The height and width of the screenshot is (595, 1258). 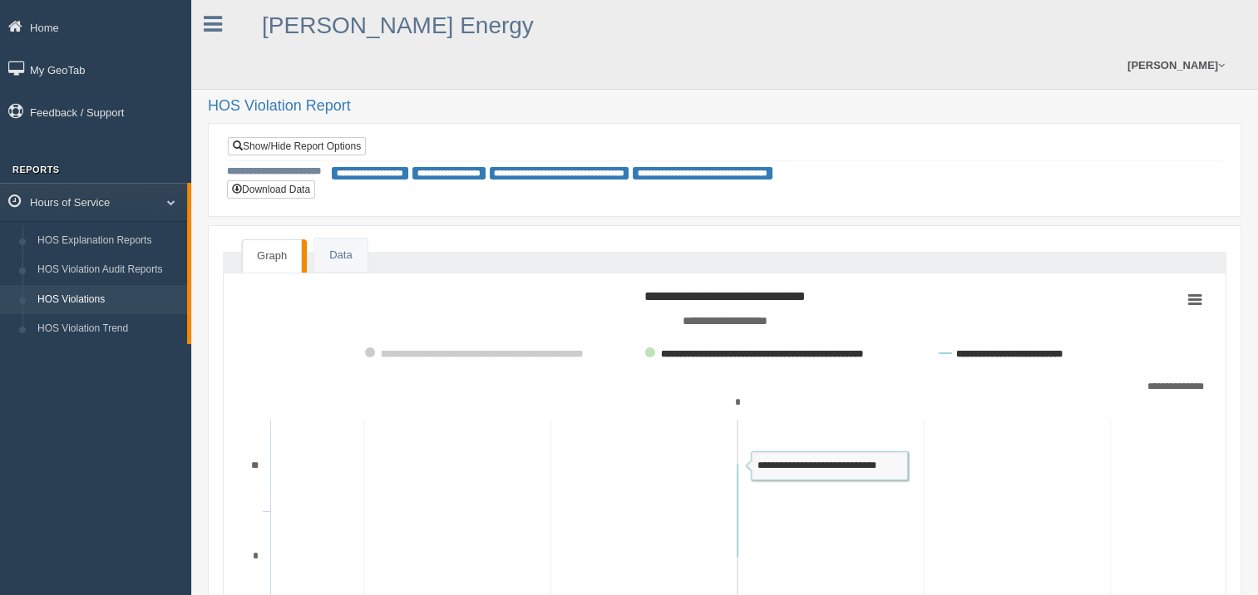 I want to click on button: Download Data, so click(x=271, y=190).